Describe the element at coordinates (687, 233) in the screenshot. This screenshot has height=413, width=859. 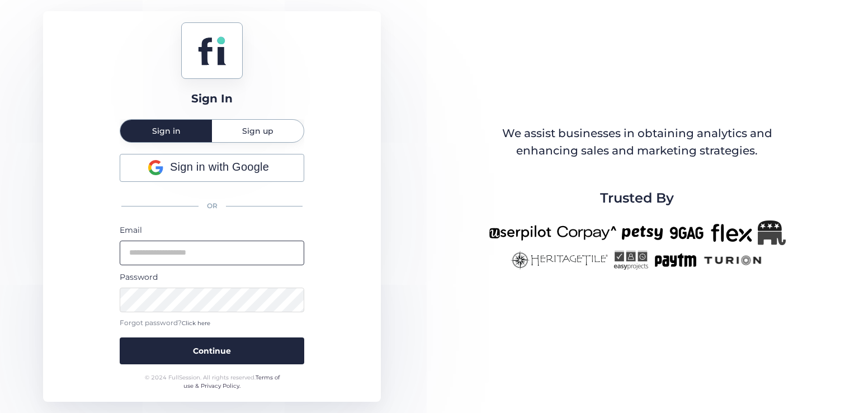
I see `img: 9gag-new.png` at that location.